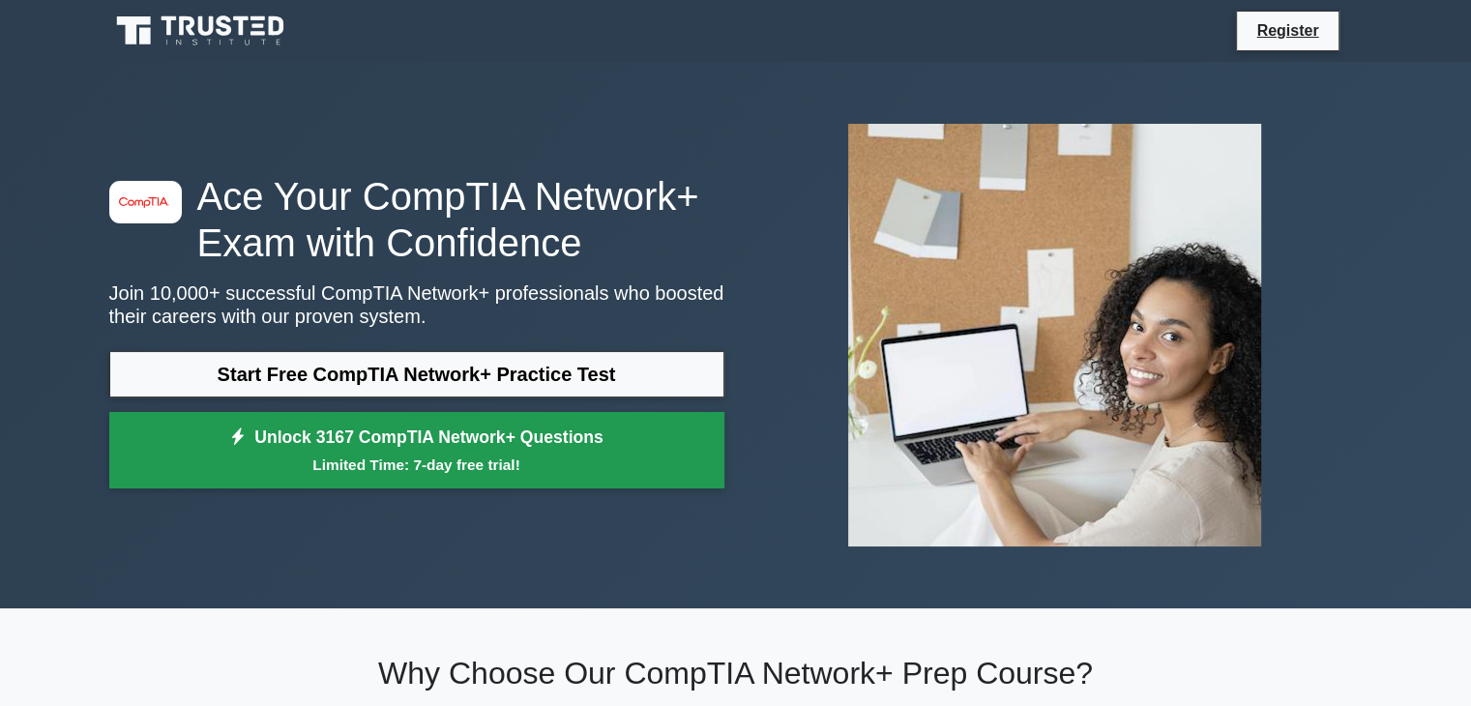  I want to click on a: Unlock 3167 CompTIA Network+ QuestionsLimited Time: 7-day free trial!, so click(417, 451).